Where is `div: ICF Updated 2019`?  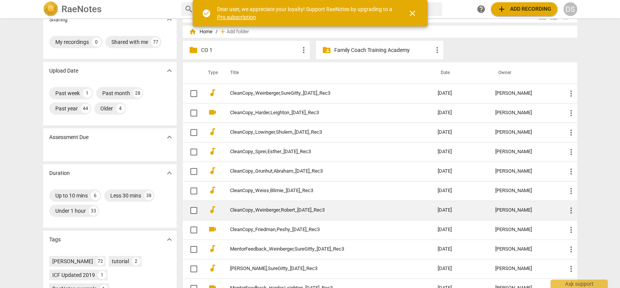
div: ICF Updated 2019 is located at coordinates (74, 275).